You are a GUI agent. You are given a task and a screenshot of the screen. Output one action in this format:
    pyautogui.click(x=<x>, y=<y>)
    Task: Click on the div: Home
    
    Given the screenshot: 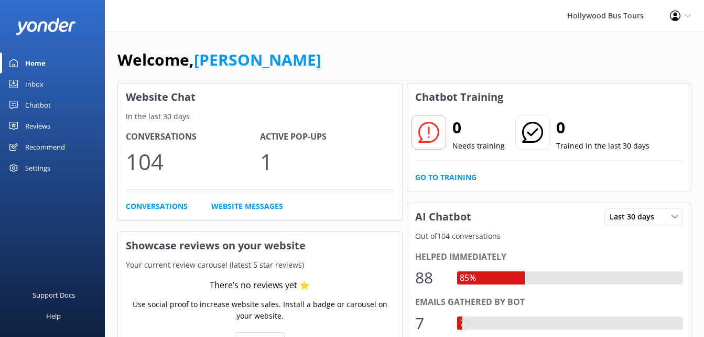 What is the action you would take?
    pyautogui.click(x=35, y=63)
    